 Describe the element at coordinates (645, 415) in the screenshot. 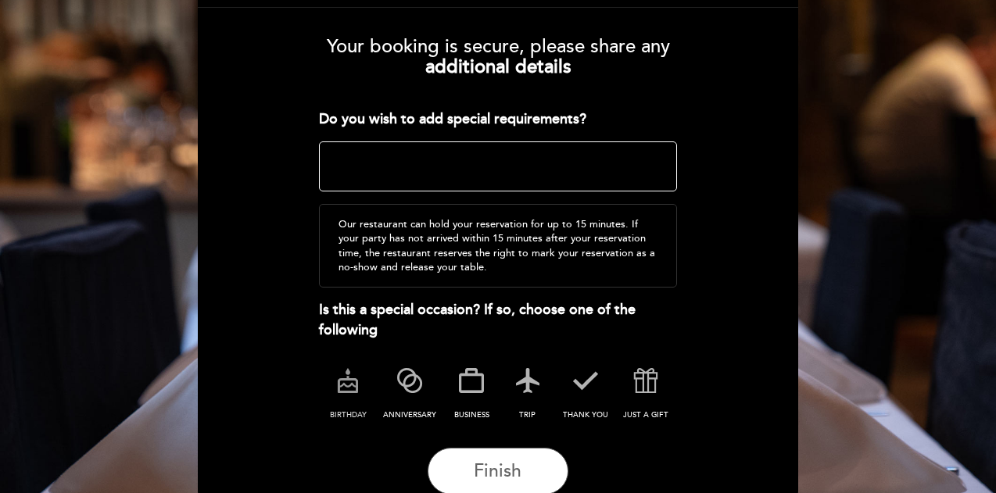

I see `span: just a gift` at that location.